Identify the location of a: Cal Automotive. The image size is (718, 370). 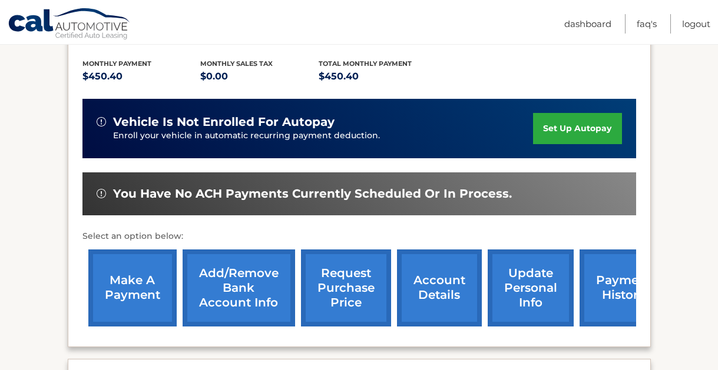
(69, 25).